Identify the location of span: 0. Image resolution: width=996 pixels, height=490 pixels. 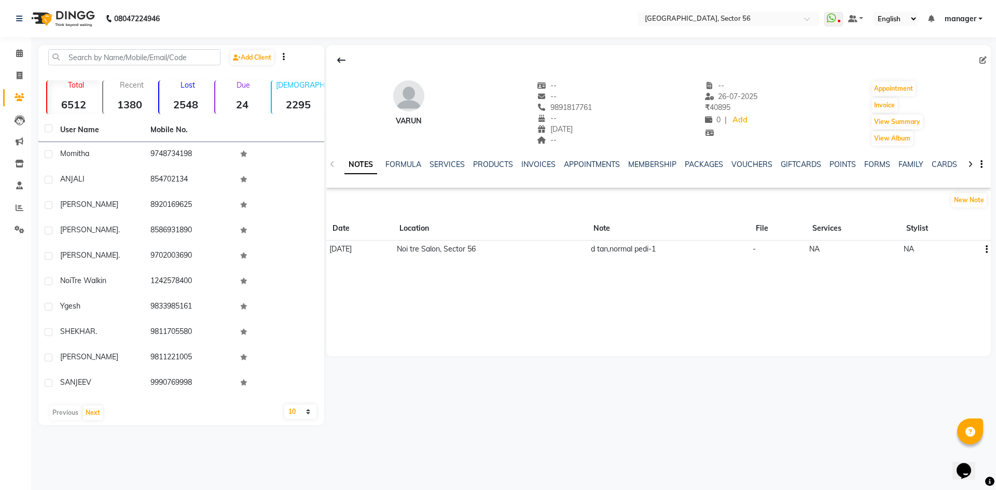
(713, 120).